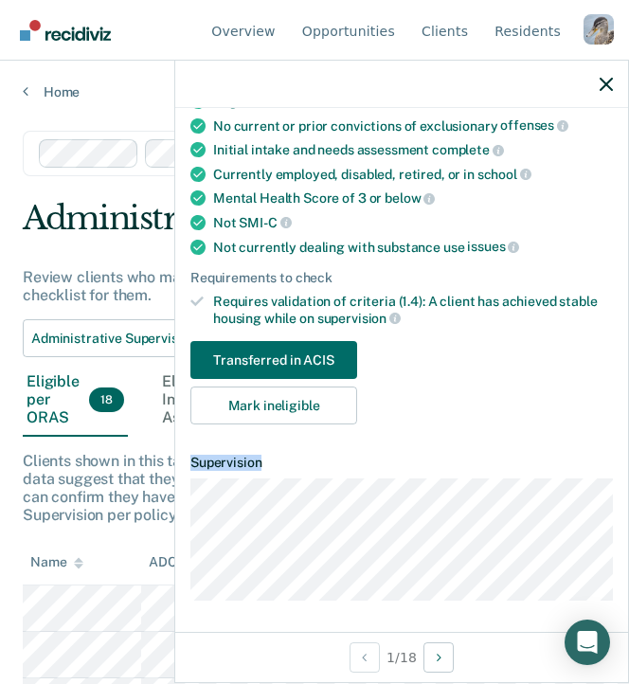  What do you see at coordinates (413, 223) in the screenshot?
I see `div: Not` at bounding box center [413, 223].